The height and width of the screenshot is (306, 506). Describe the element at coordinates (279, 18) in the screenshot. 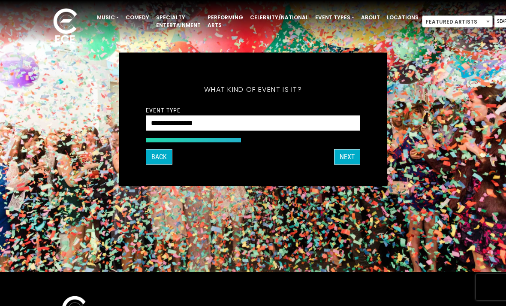

I see `a: Celebrity/National` at that location.